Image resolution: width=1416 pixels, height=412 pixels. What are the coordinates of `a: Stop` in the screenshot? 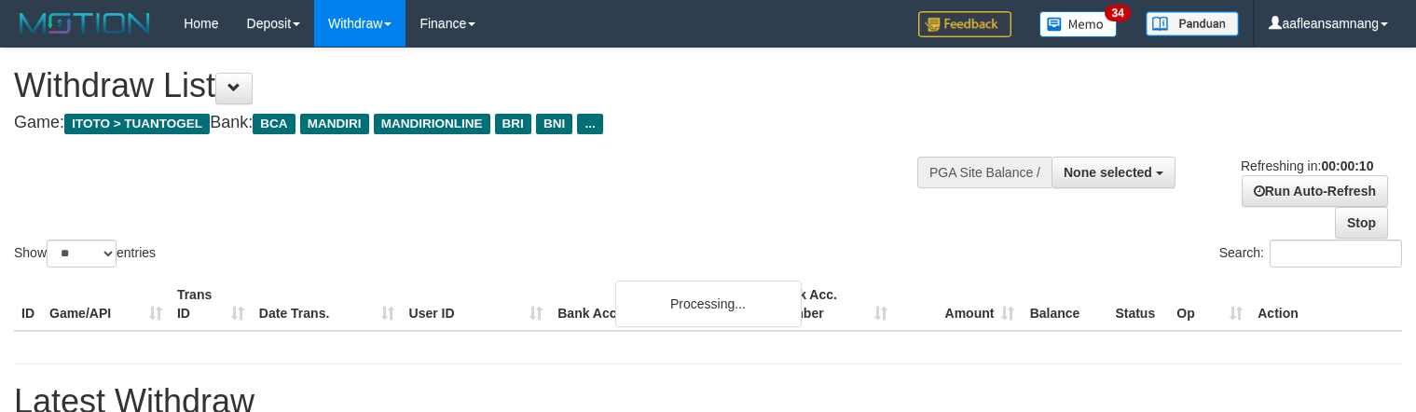 It's located at (1361, 223).